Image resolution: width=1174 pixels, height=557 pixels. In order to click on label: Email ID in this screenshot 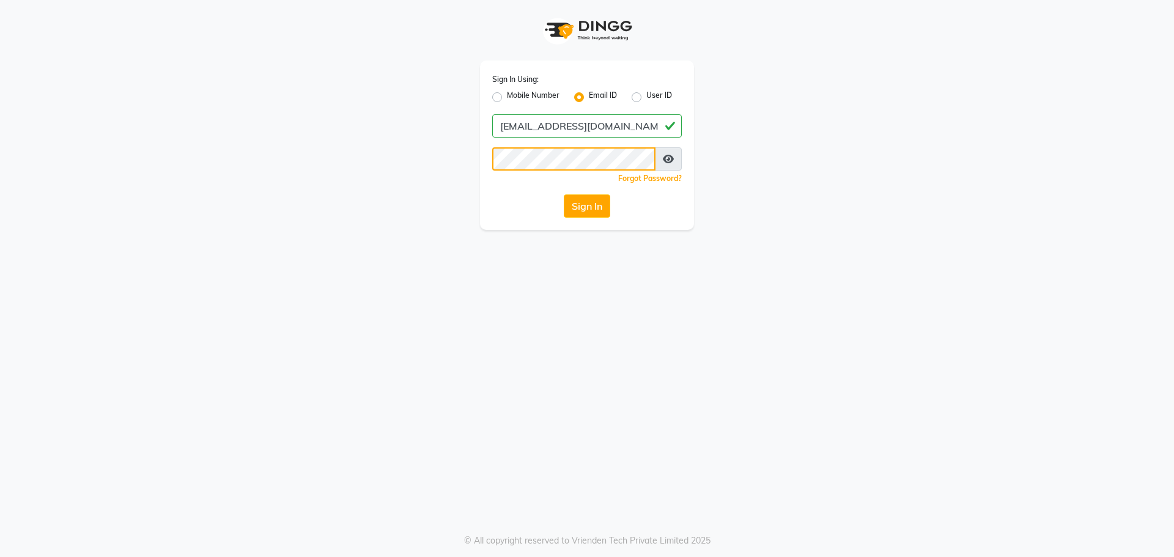, I will do `click(603, 97)`.